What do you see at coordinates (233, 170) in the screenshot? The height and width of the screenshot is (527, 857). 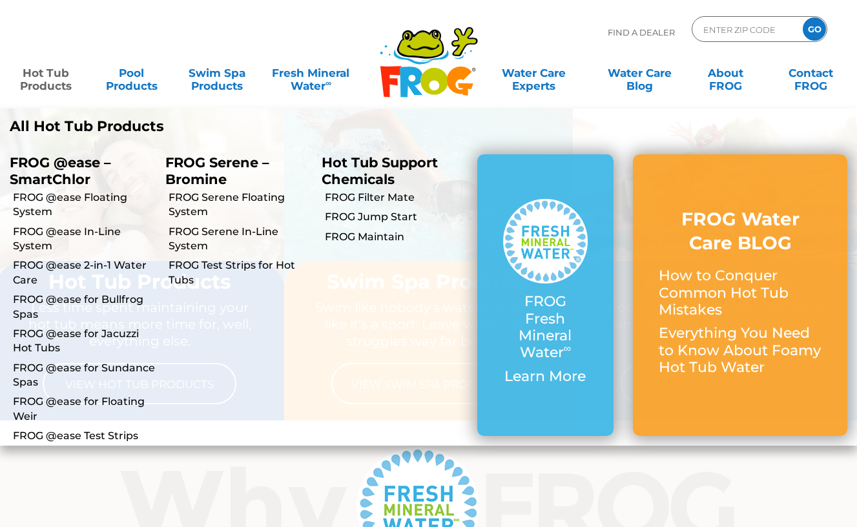 I see `p: FROG Serene – Bromine` at bounding box center [233, 170].